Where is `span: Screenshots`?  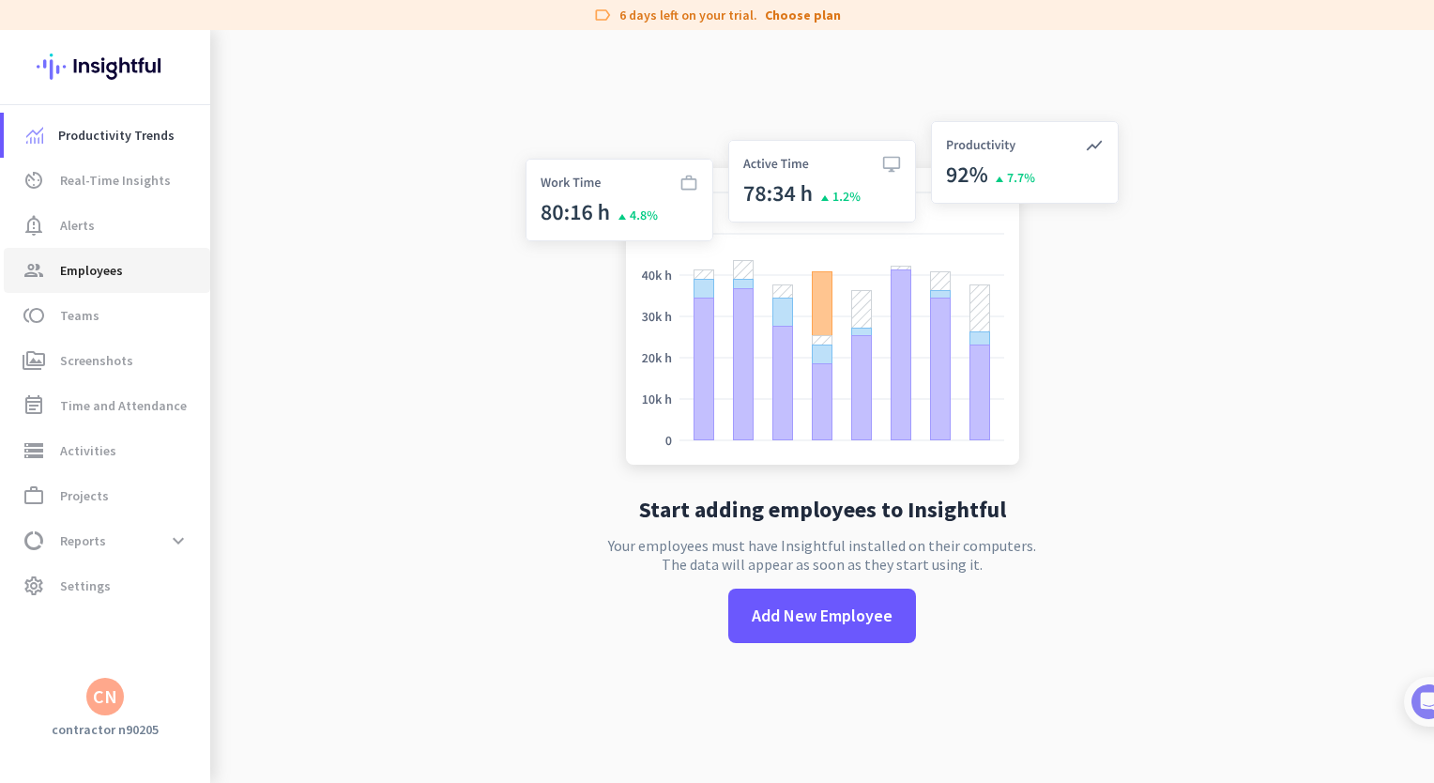 span: Screenshots is located at coordinates (97, 360).